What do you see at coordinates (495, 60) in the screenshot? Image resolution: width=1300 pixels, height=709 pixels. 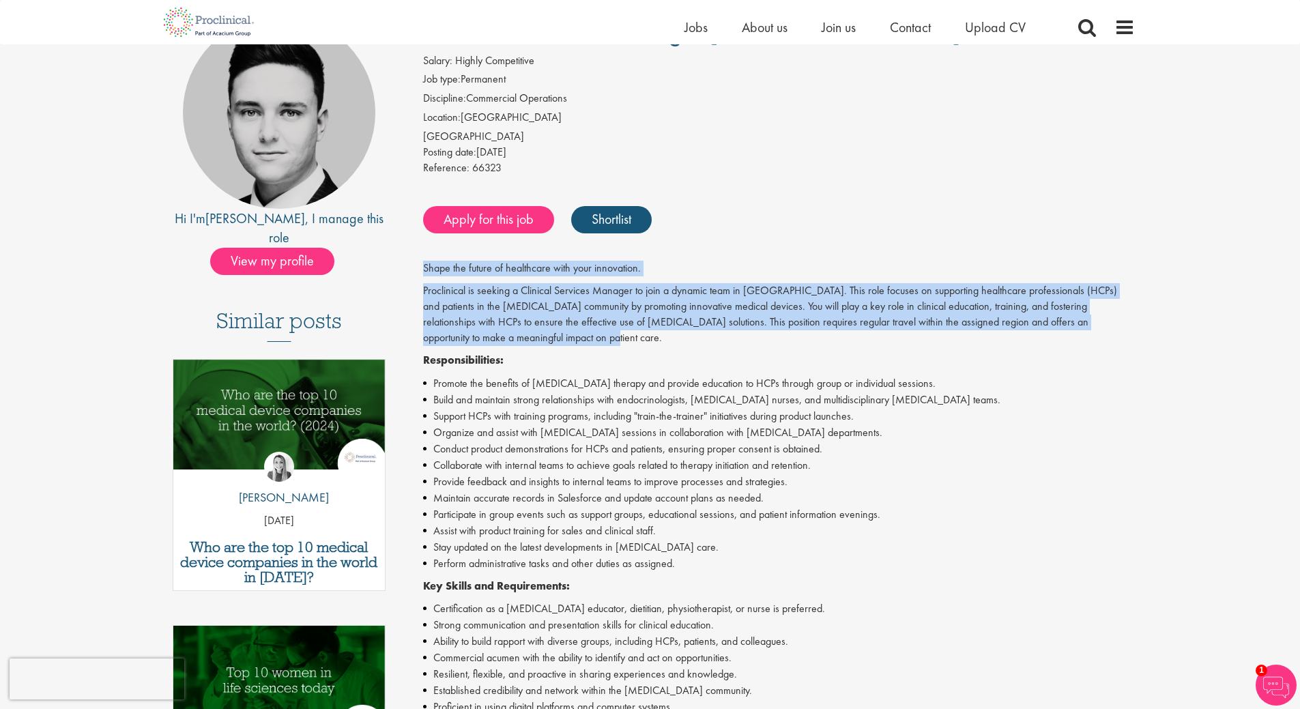 I see `span: Highly Competitive` at bounding box center [495, 60].